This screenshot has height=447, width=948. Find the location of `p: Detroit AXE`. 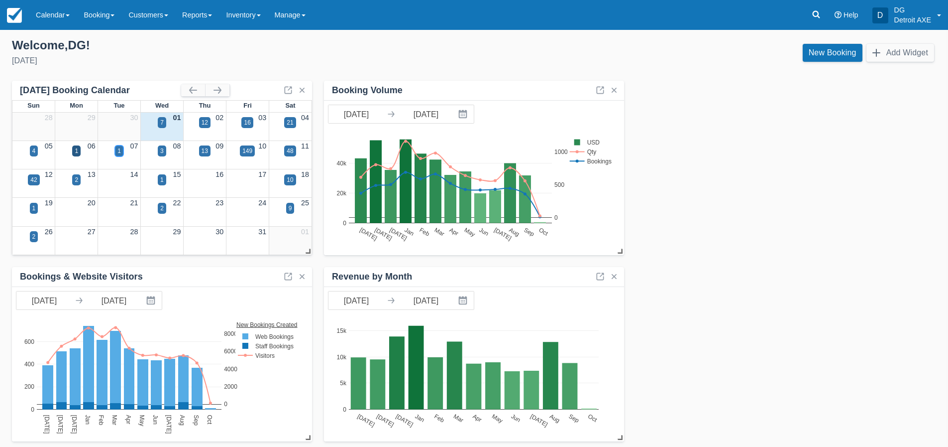

p: Detroit AXE is located at coordinates (913, 20).